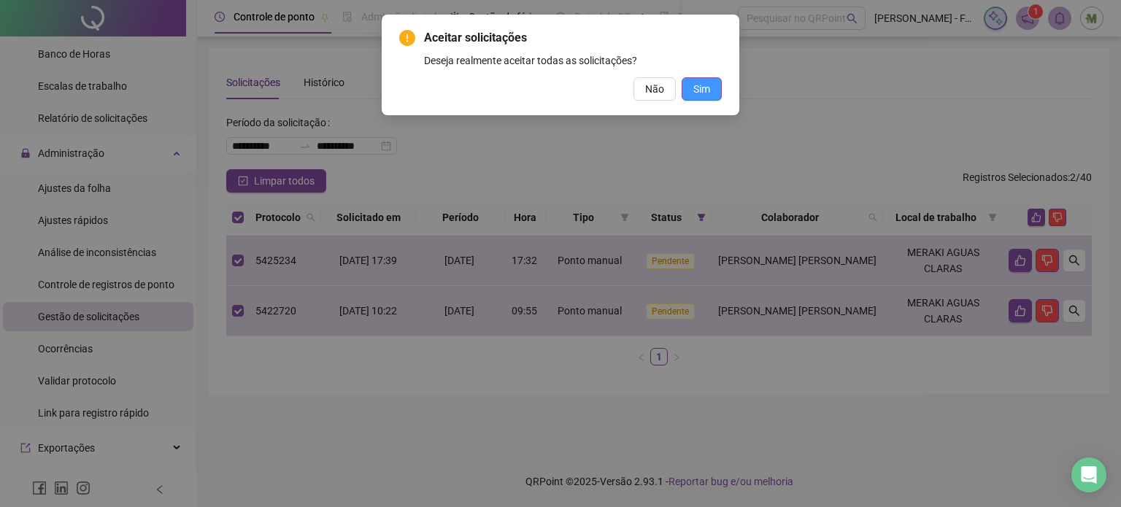 This screenshot has height=507, width=1121. I want to click on span: Sim, so click(701, 89).